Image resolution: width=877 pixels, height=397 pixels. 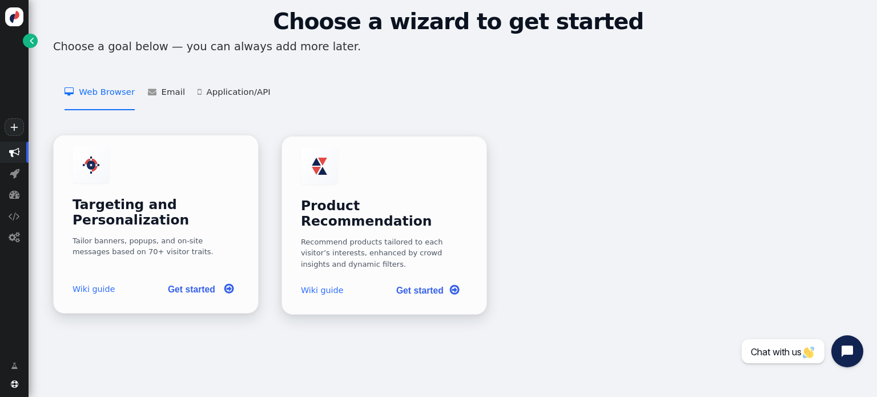 I want to click on h1: Choose a wizard to get started, so click(x=459, y=22).